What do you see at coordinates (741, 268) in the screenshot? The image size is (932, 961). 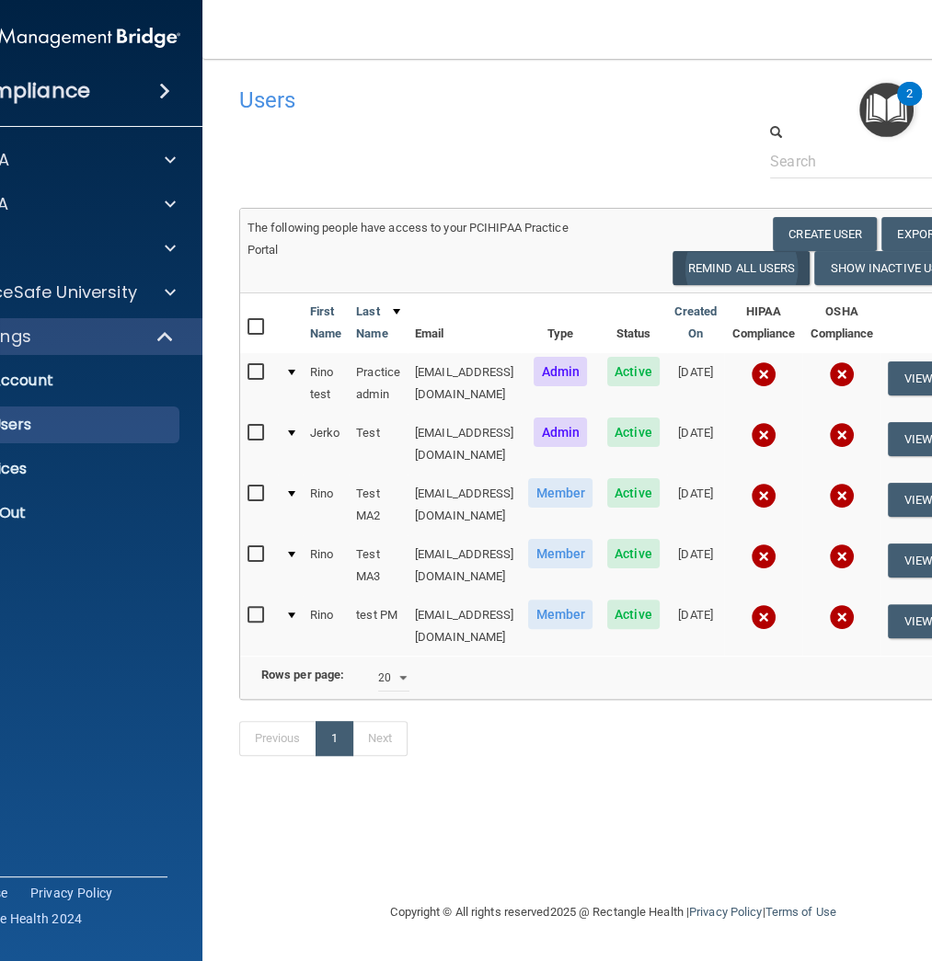 I see `button: Remind All Users` at bounding box center [741, 268].